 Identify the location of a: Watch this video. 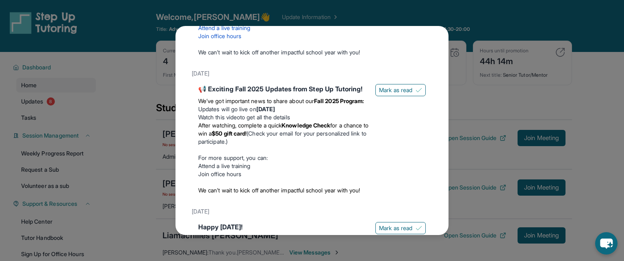
(219, 117).